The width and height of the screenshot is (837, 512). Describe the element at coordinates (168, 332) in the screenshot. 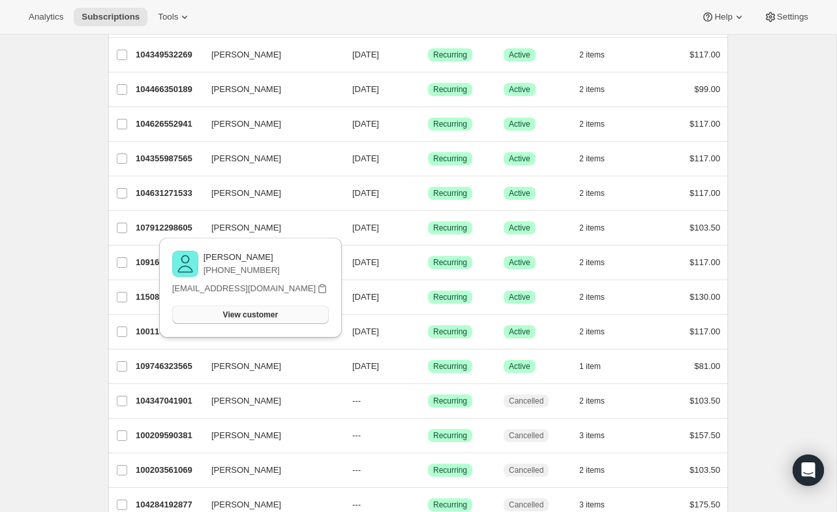

I see `p: 100110565485` at that location.